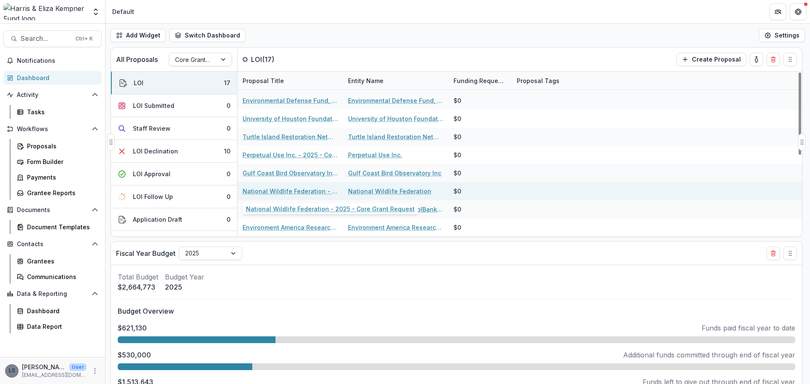 The image size is (810, 384). Describe the element at coordinates (154, 105) in the screenshot. I see `div: LOI Submitted` at that location.